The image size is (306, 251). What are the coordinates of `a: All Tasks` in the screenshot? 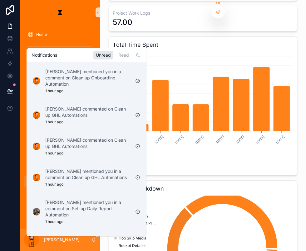 It's located at (60, 83).